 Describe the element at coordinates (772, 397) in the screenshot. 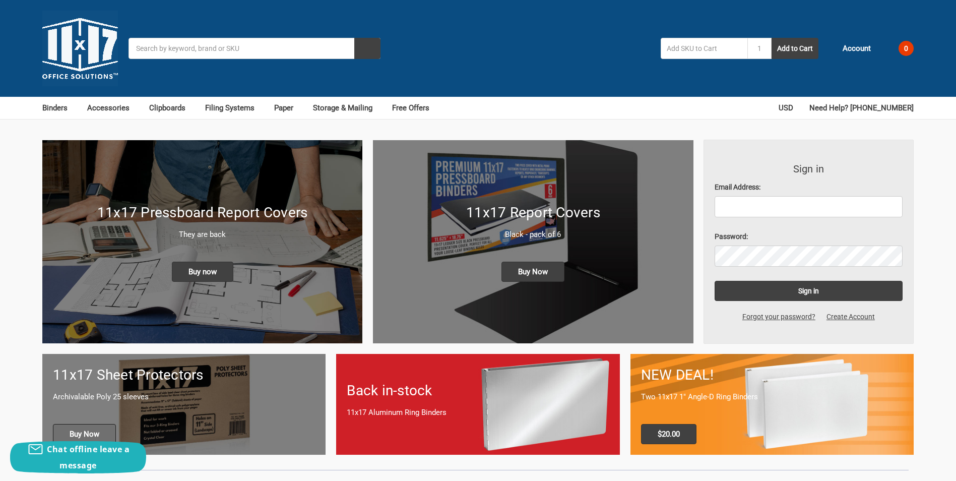

I see `p: Two 11x17 1" Angle-D Ring Binders` at that location.